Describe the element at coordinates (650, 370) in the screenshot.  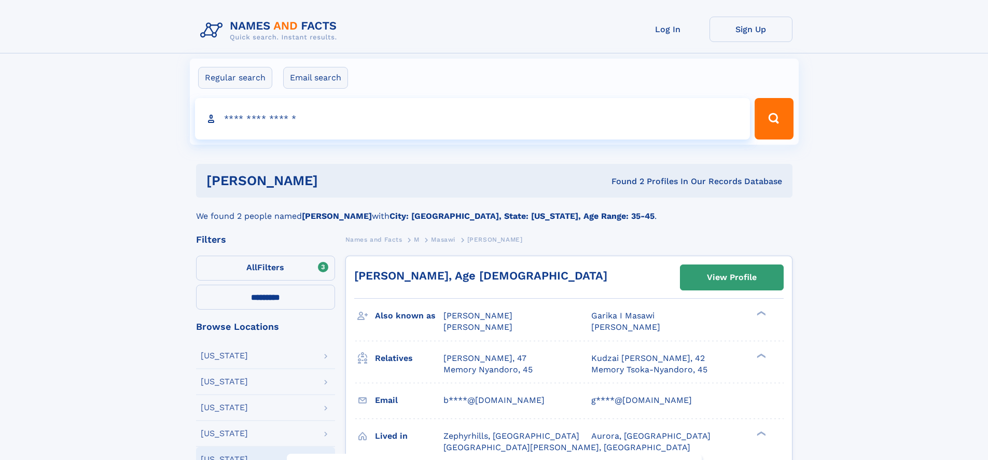
I see `div: Memory Tsoka-Nyandoro, 45` at that location.